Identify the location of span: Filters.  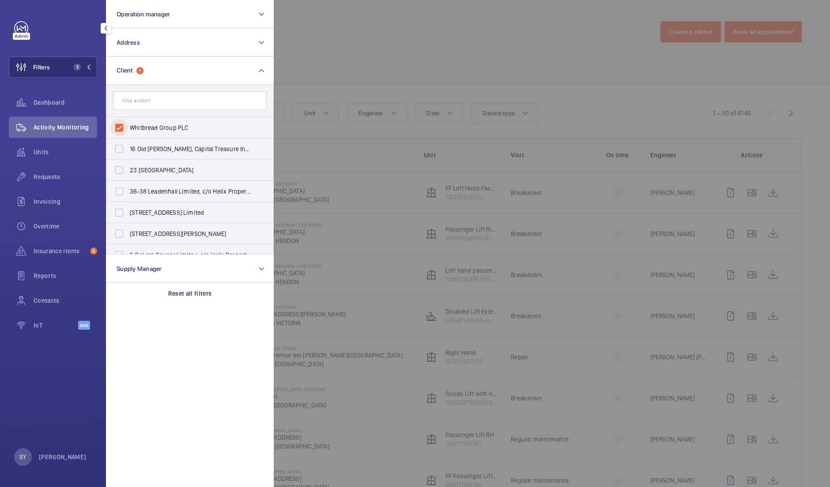
(42, 67).